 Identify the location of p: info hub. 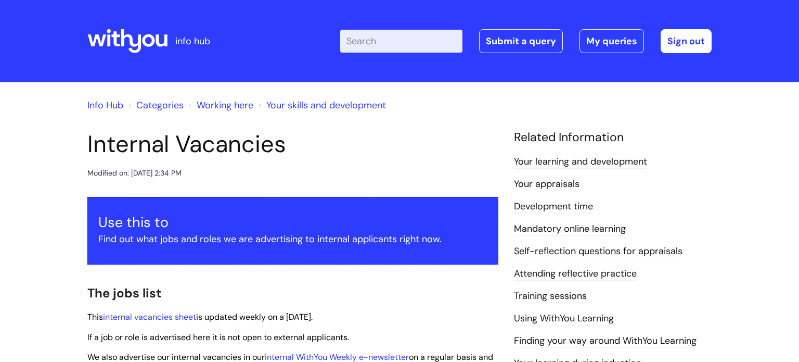
(193, 41).